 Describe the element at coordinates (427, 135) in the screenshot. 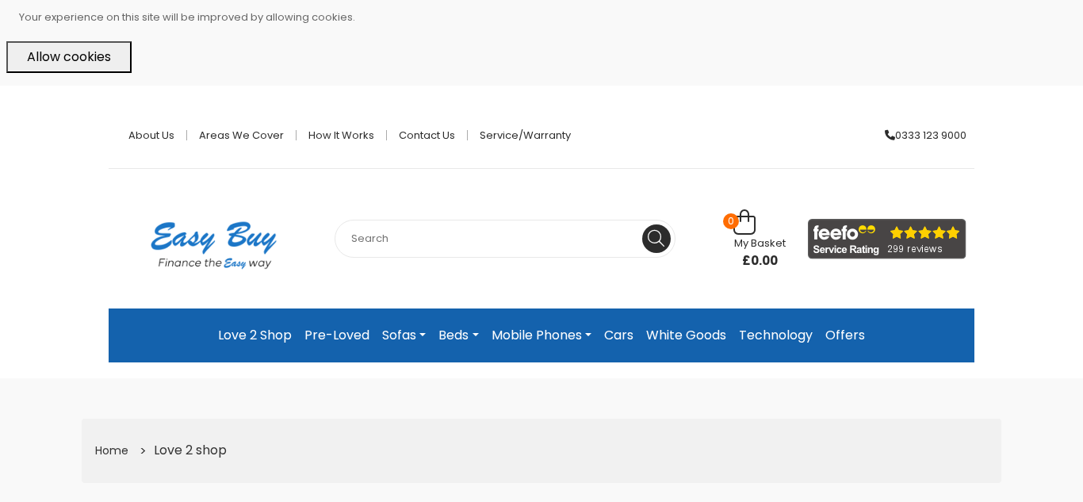

I see `a: Contact Us` at that location.